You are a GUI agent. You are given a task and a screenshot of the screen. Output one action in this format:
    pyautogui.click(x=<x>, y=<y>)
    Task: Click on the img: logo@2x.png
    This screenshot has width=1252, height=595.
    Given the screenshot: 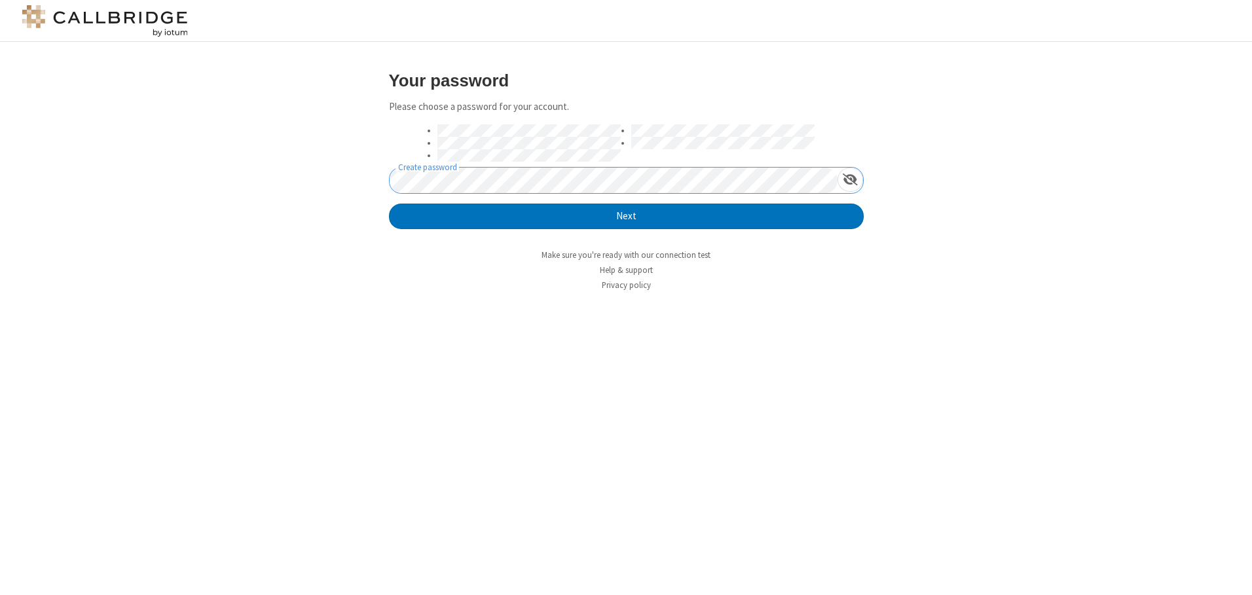 What is the action you would take?
    pyautogui.click(x=105, y=21)
    